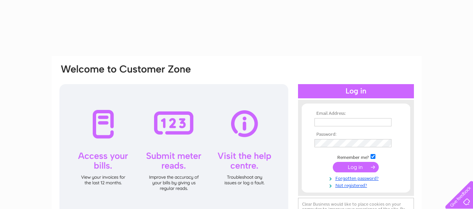 This screenshot has width=473, height=209. What do you see at coordinates (356, 135) in the screenshot?
I see `th: Password:` at bounding box center [356, 135].